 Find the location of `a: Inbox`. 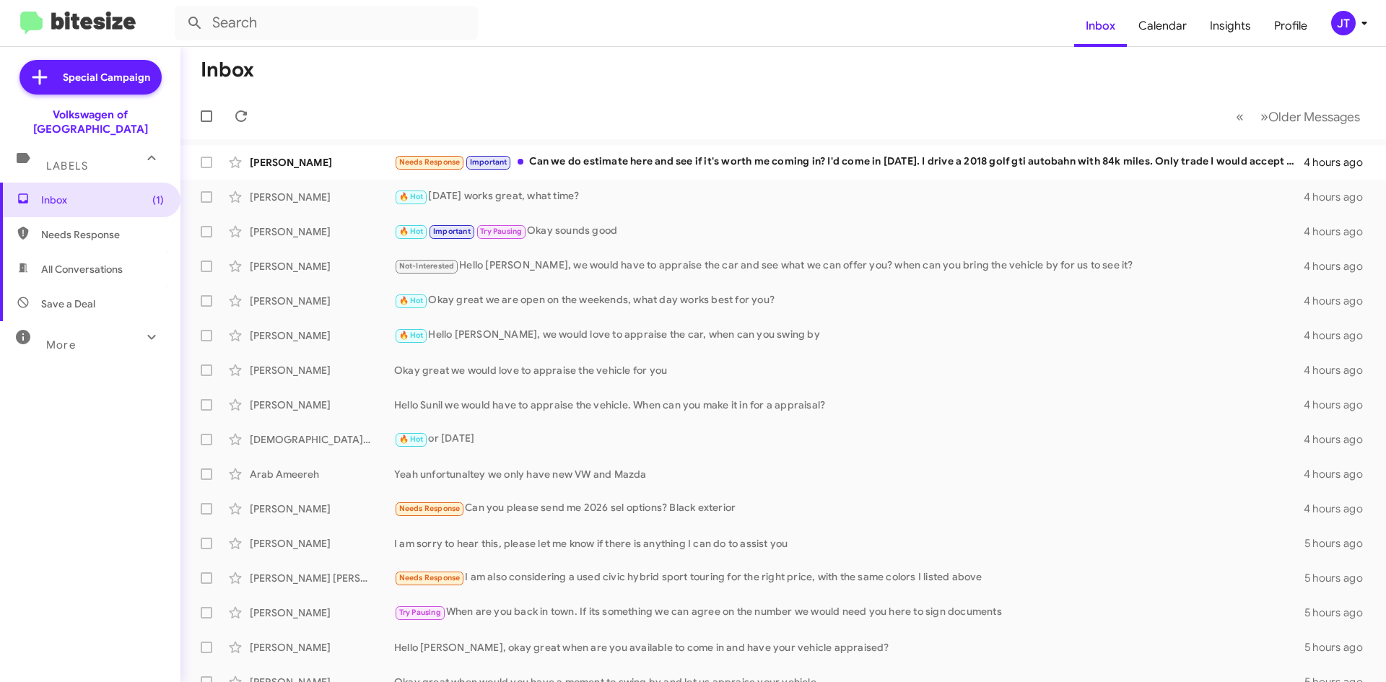

a: Inbox is located at coordinates (1100, 26).